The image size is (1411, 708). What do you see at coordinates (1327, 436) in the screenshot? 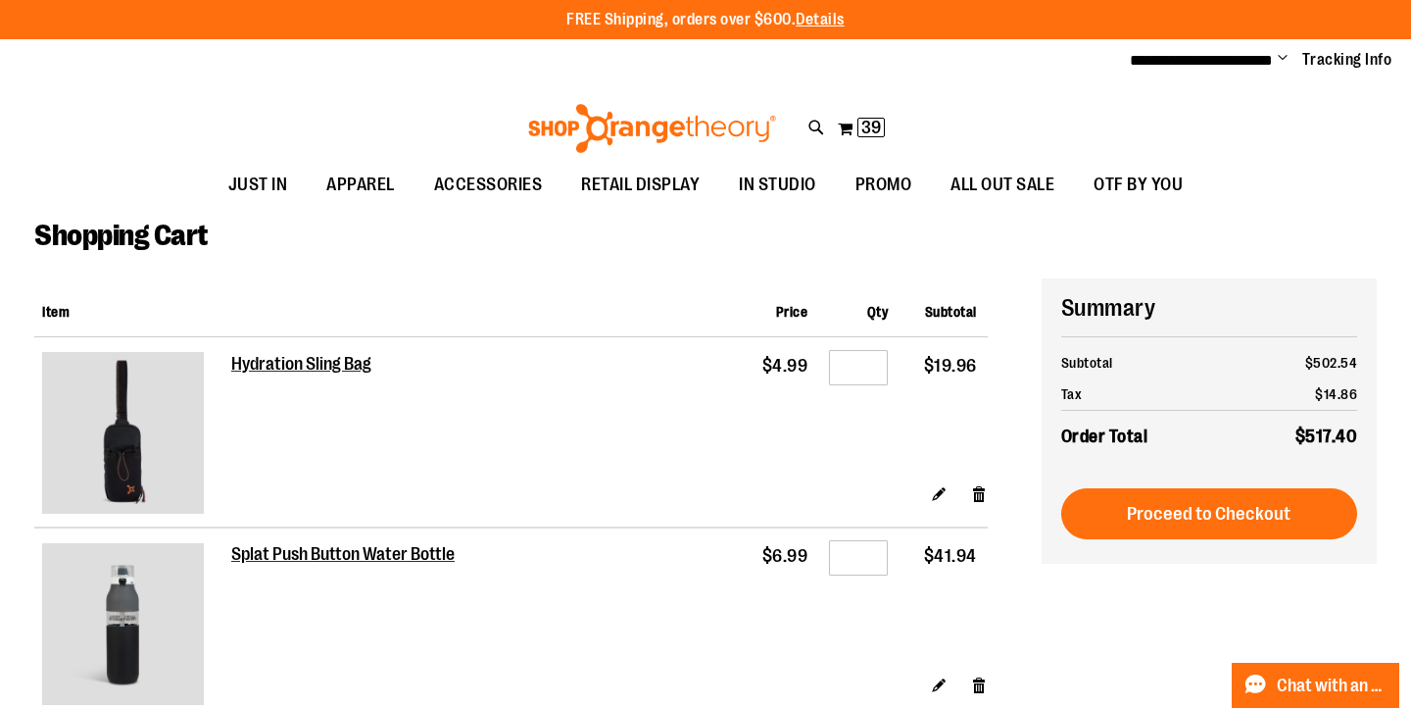
I see `span: $517.40` at bounding box center [1327, 436].